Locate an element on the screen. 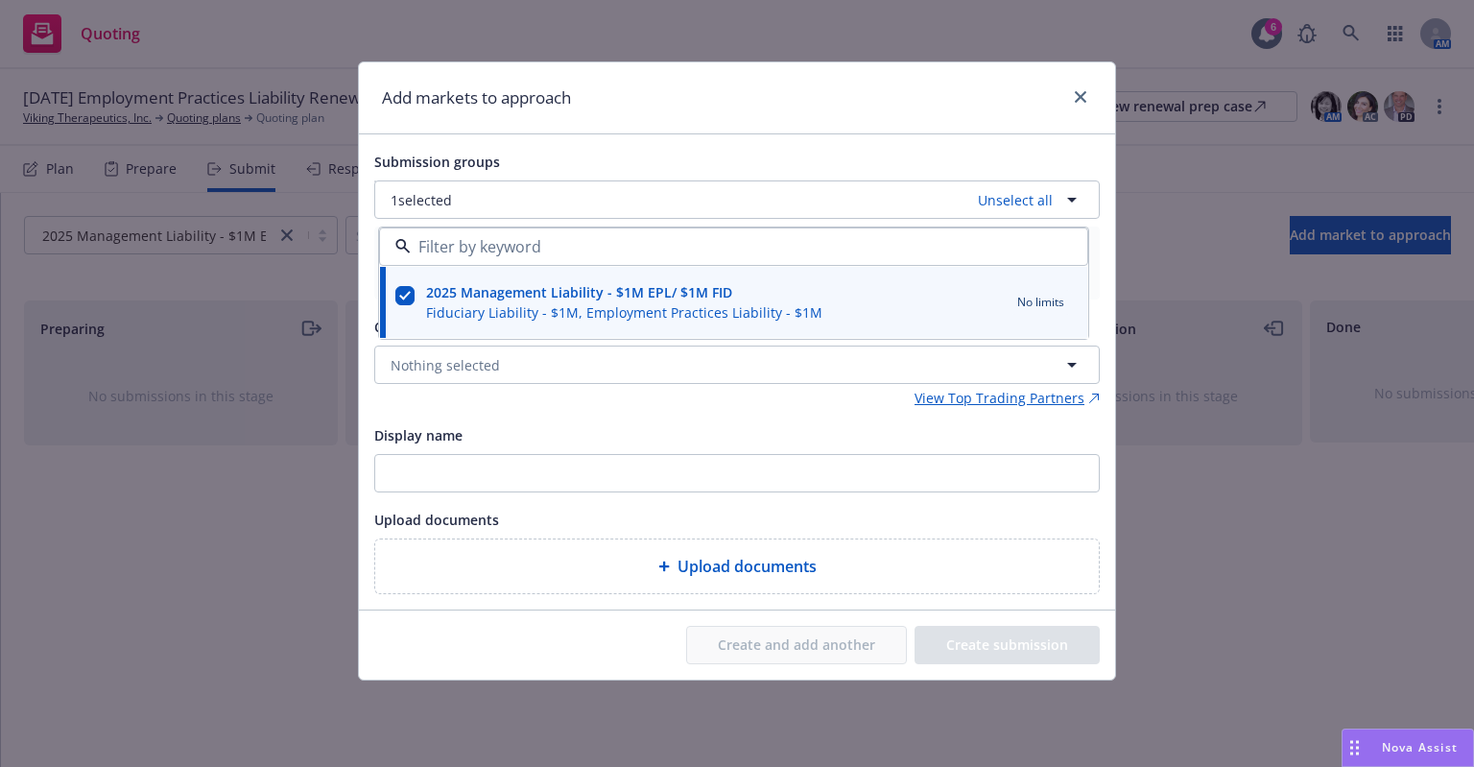 This screenshot has height=767, width=1474. div: Upload documents is located at coordinates (737, 566).